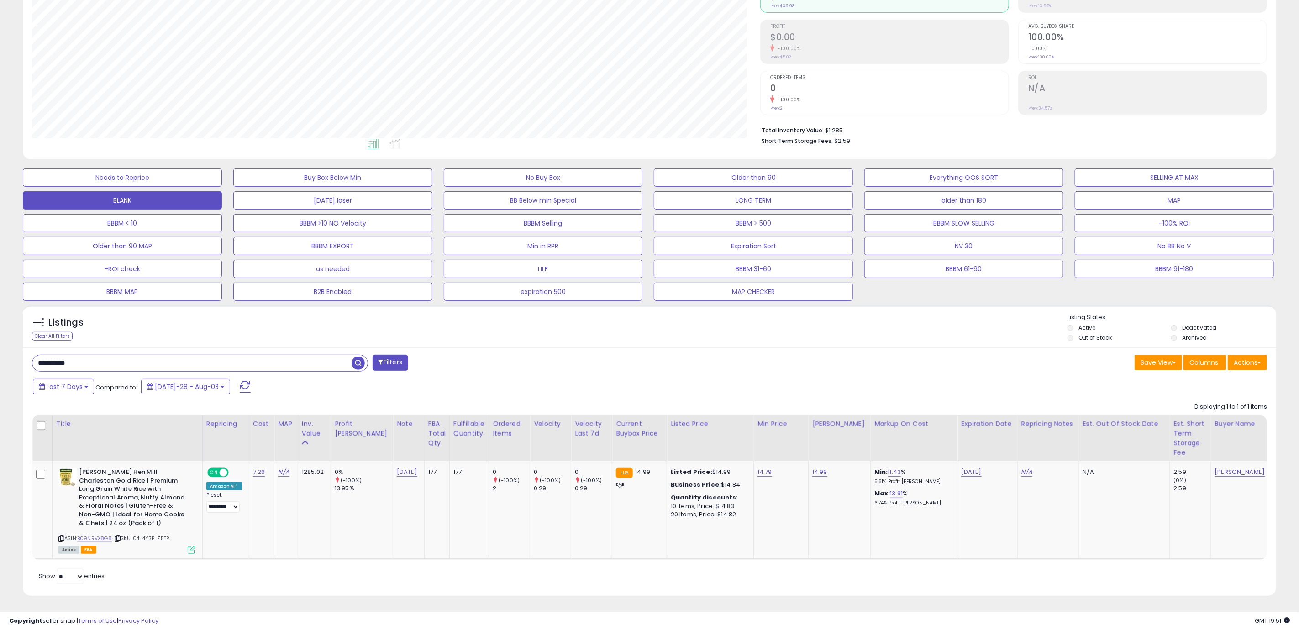  Describe the element at coordinates (116, 387) in the screenshot. I see `span: Compared to:` at that location.